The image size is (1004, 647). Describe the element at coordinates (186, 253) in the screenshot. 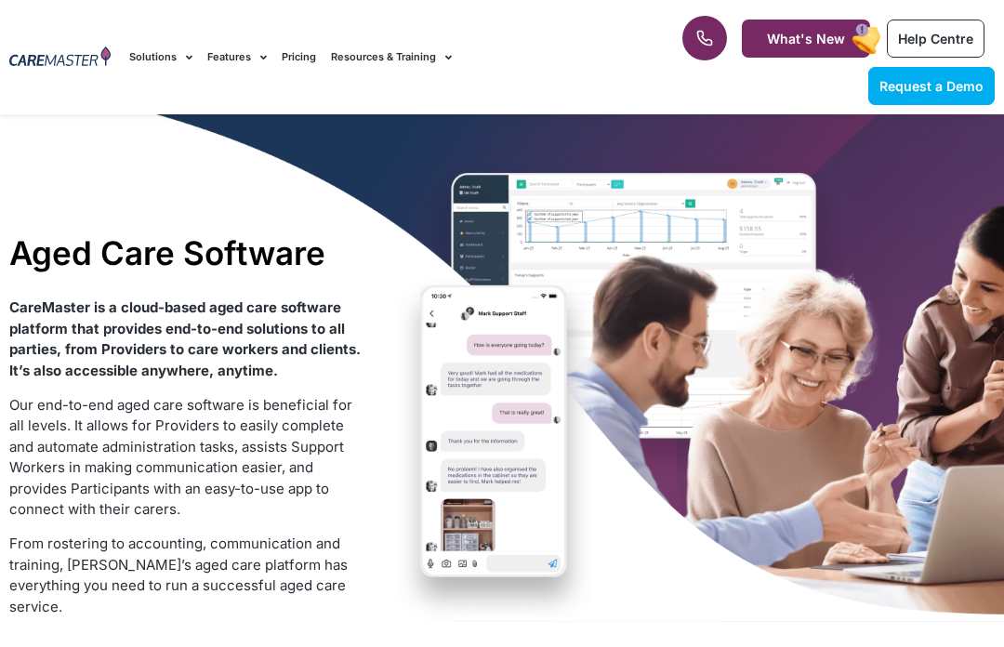

I see `h1: Aged Care Software` at that location.